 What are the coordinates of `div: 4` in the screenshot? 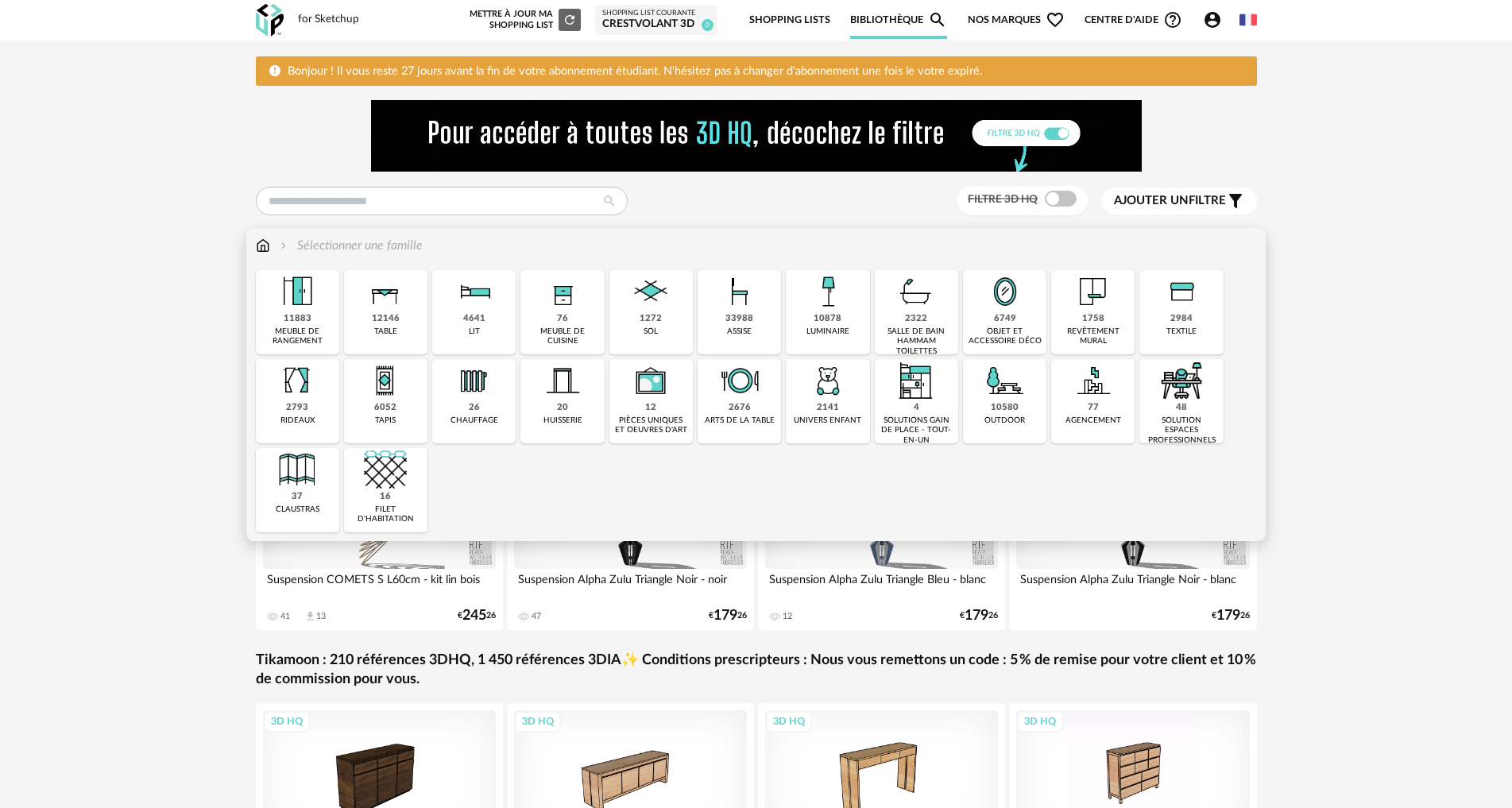 It's located at (916, 407).